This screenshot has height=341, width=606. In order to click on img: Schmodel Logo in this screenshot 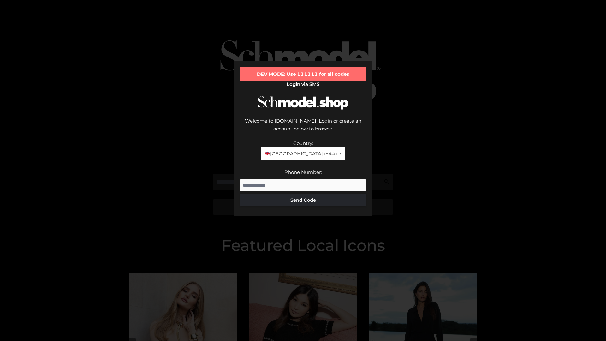, I will do `click(303, 103)`.